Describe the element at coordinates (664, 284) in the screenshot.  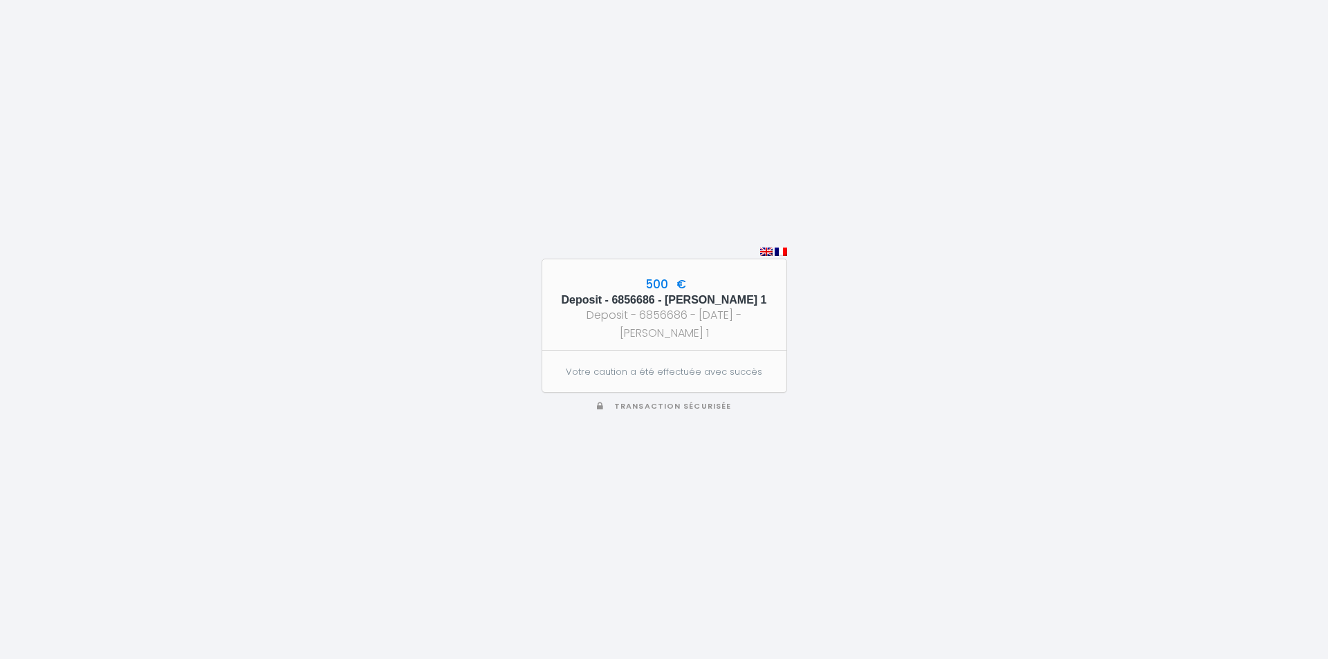
I see `span: 500 €` at that location.